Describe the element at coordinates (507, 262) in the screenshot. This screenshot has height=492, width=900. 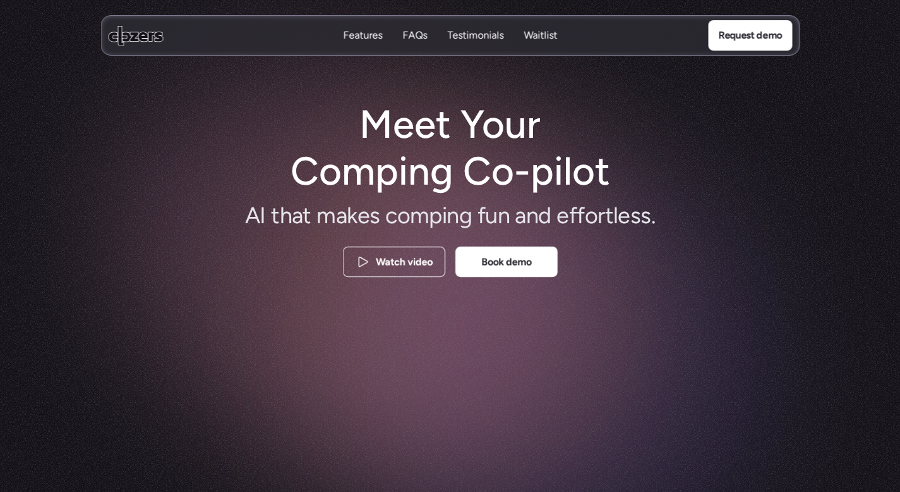
I see `a: Book demo` at that location.